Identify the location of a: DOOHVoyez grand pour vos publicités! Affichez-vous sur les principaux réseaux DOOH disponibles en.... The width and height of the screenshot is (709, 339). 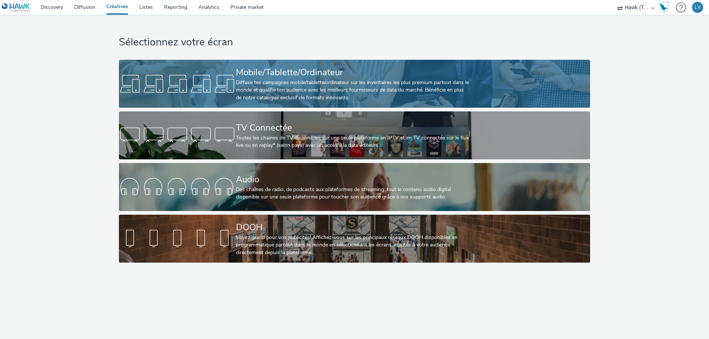
(354, 239).